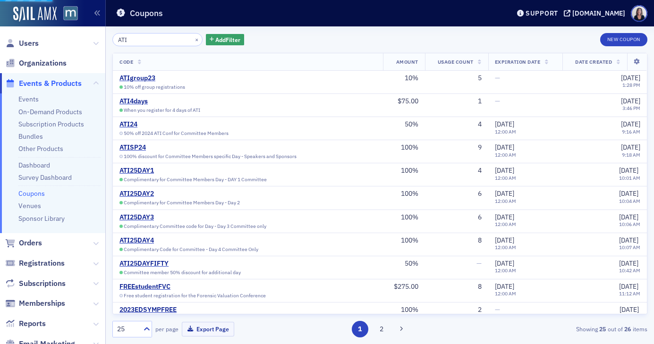  What do you see at coordinates (562, 329) in the screenshot?
I see `div: Showing out of items` at bounding box center [562, 329].